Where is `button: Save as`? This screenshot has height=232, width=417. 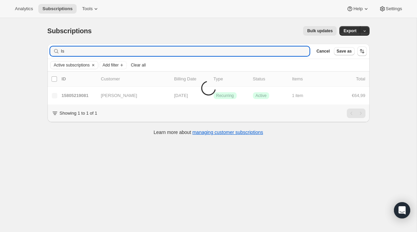
button: Save as is located at coordinates (344, 51).